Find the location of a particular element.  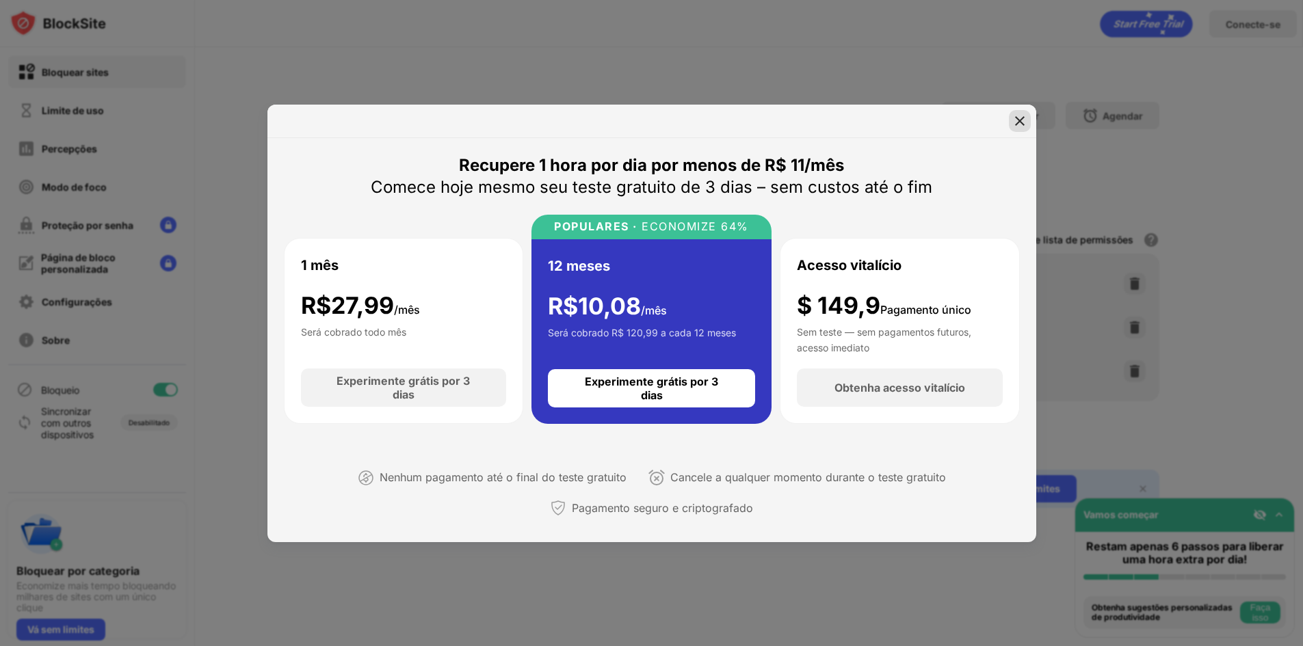

font: Comece hoje mesmo seu teste gratuito de 3 dias – sem custos até o fim is located at coordinates (651, 187).